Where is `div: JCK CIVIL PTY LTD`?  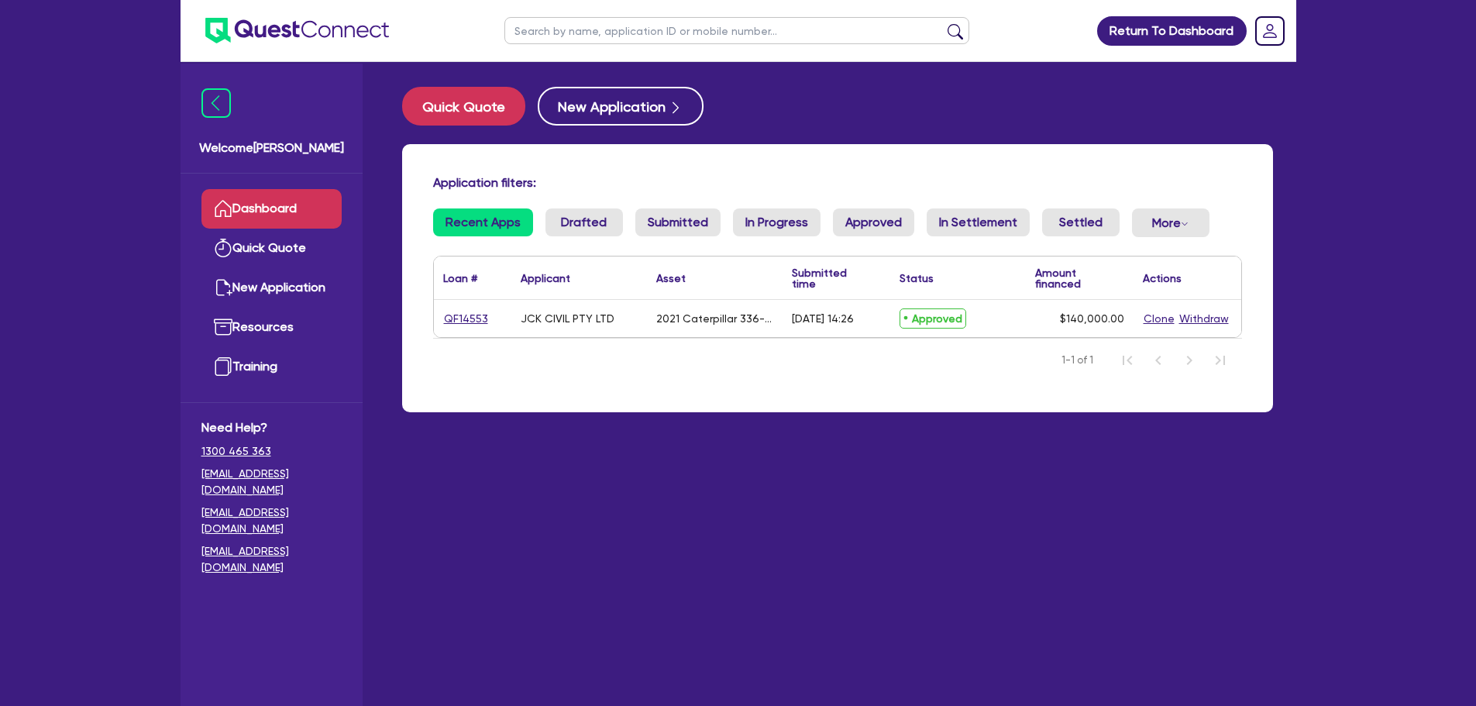
div: JCK CIVIL PTY LTD is located at coordinates (567, 318).